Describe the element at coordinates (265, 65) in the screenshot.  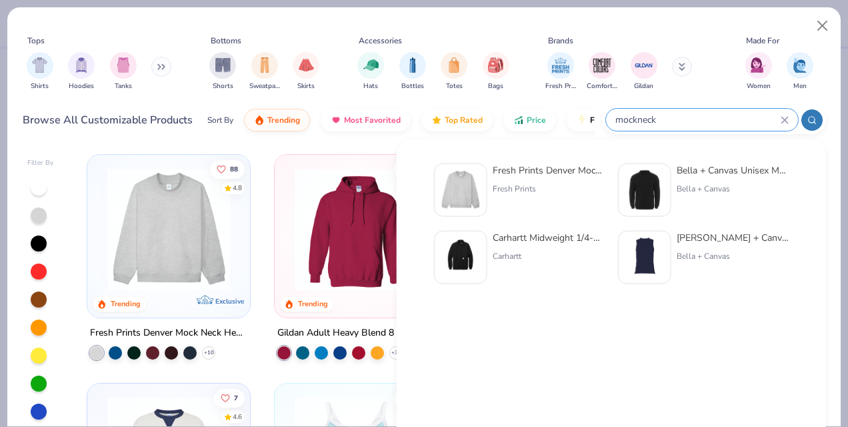
I see `img: Sweatpants Image` at that location.